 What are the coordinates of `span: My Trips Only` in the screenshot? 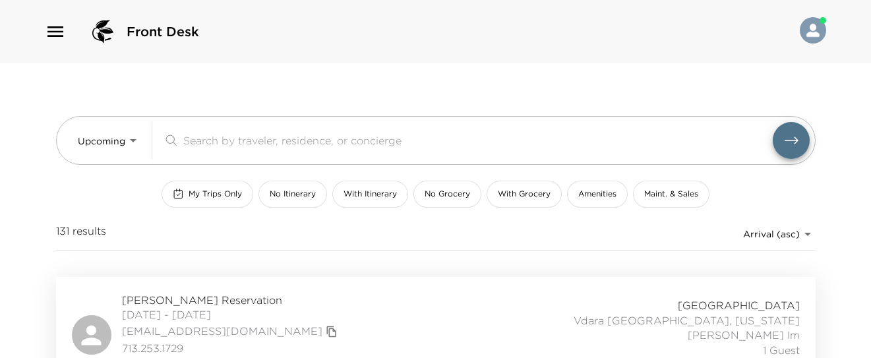 It's located at (215, 194).